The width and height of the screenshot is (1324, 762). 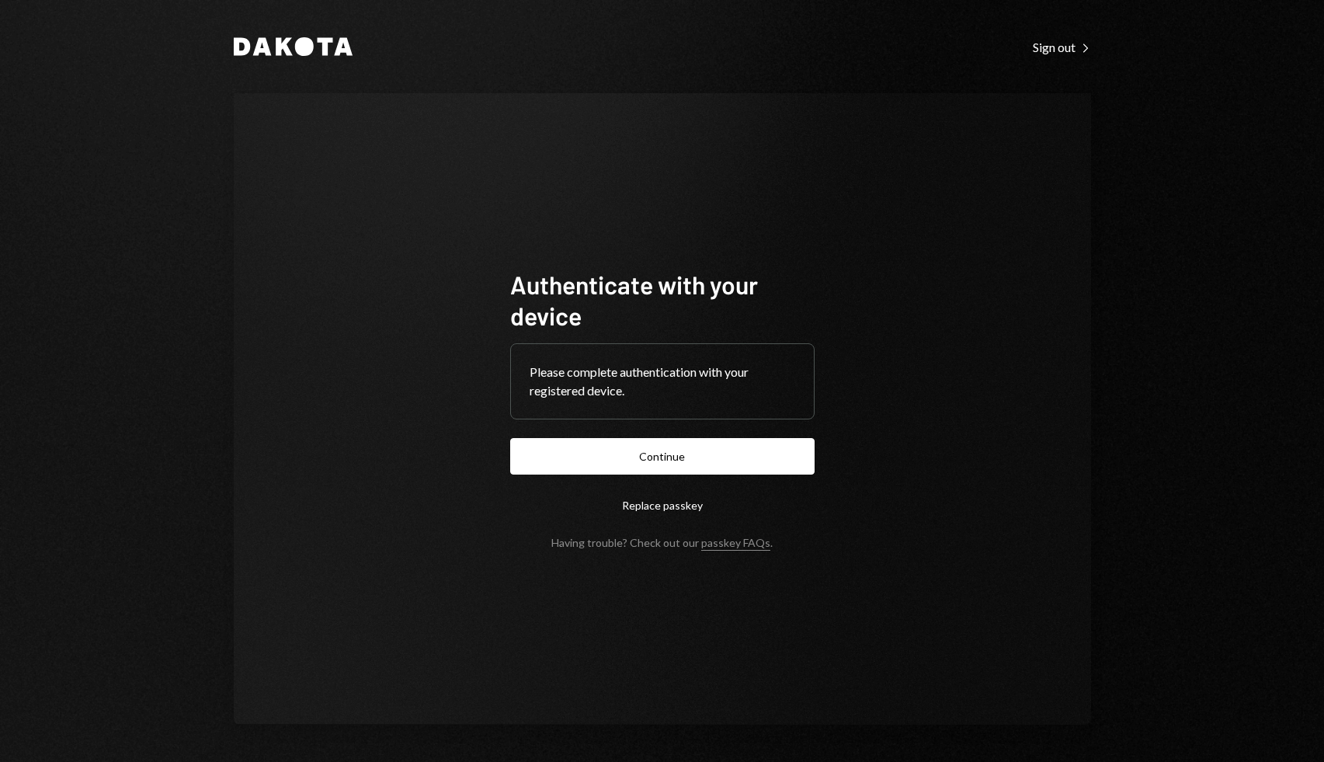 What do you see at coordinates (1062, 47) in the screenshot?
I see `div: Sign out` at bounding box center [1062, 47].